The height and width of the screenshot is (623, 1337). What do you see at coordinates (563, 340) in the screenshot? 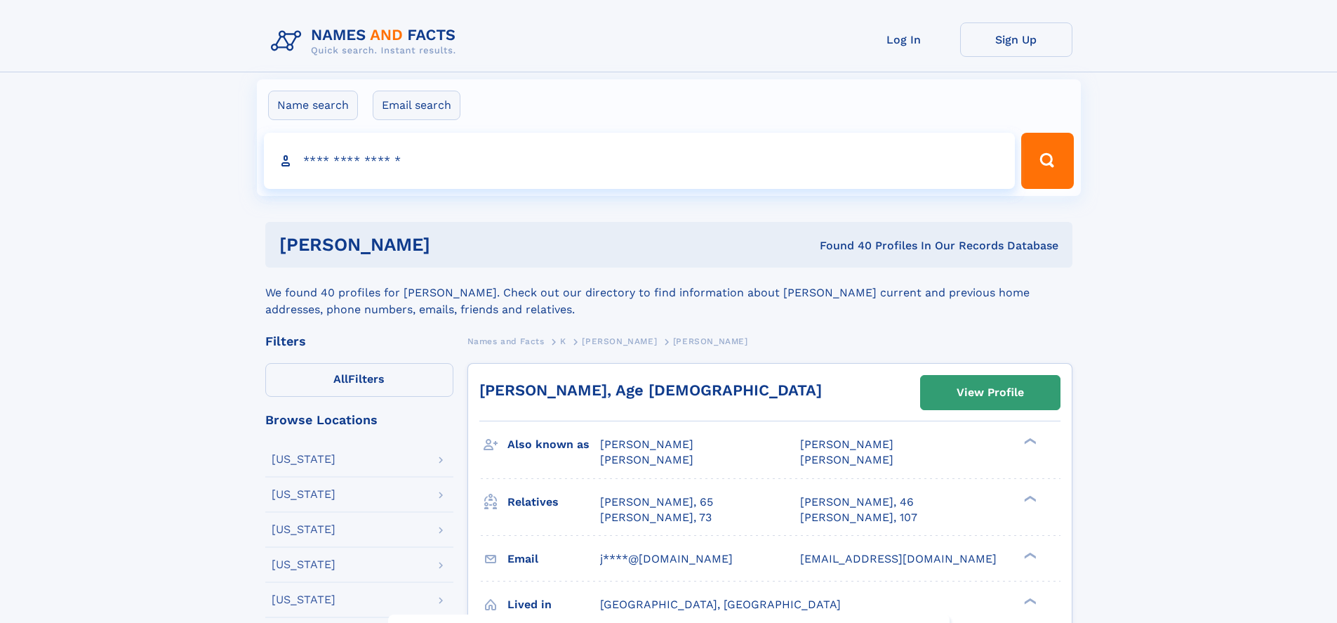
I see `a: K` at bounding box center [563, 340].